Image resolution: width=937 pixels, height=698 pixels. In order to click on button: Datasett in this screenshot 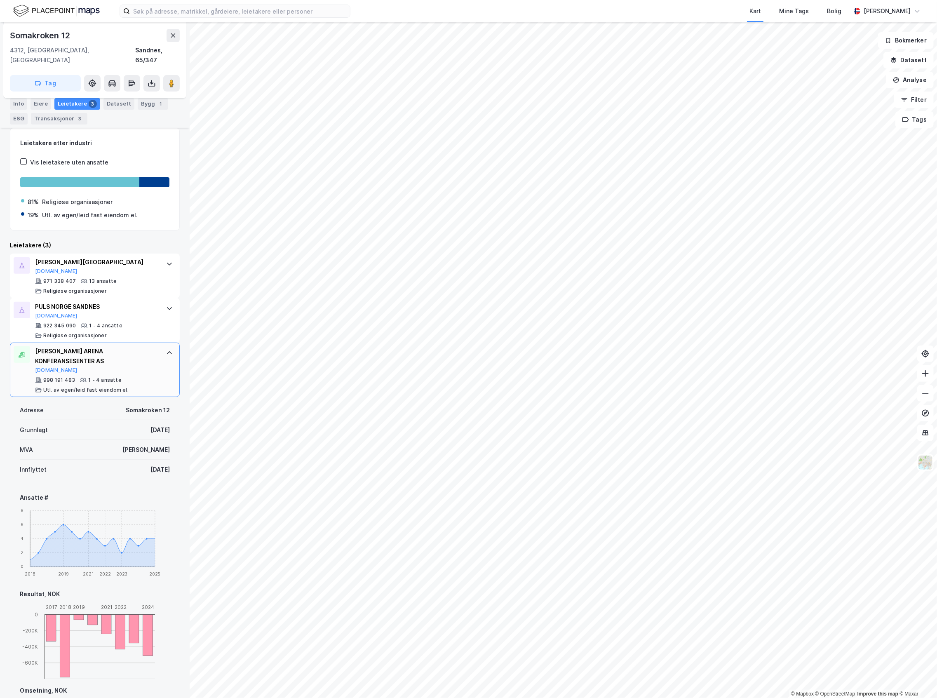, I will do `click(908, 60)`.